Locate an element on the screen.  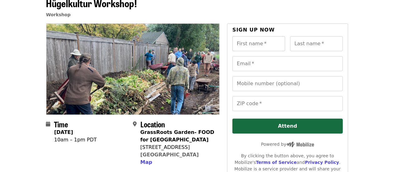
input: Last name is located at coordinates (316, 44).